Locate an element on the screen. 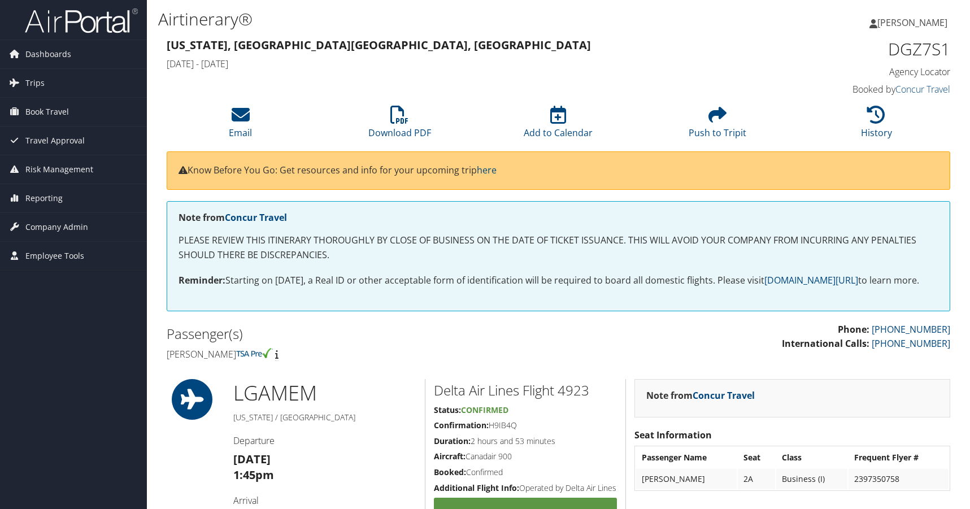 This screenshot has width=970, height=509. h1: DGZ7S1 is located at coordinates (859, 49).